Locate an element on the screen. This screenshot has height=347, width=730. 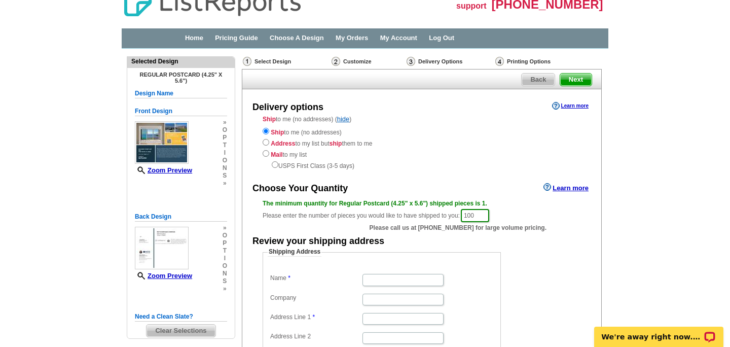
div: Choose Your Quantity is located at coordinates (300, 189).